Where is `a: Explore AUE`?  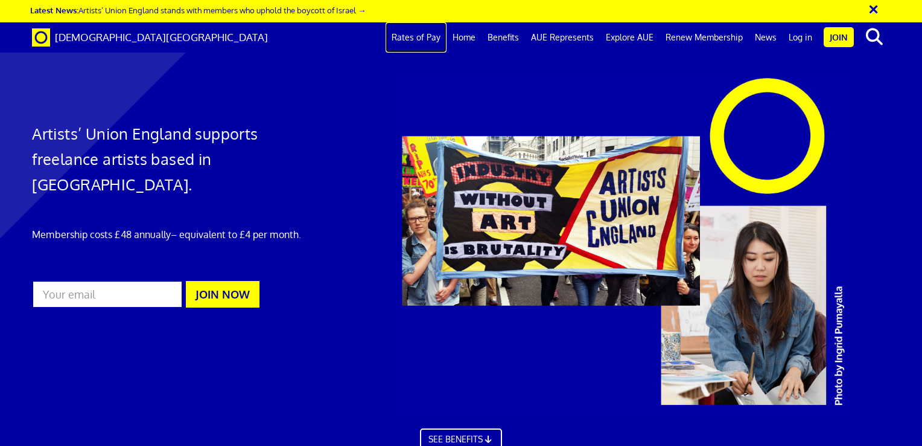 a: Explore AUE is located at coordinates (630, 37).